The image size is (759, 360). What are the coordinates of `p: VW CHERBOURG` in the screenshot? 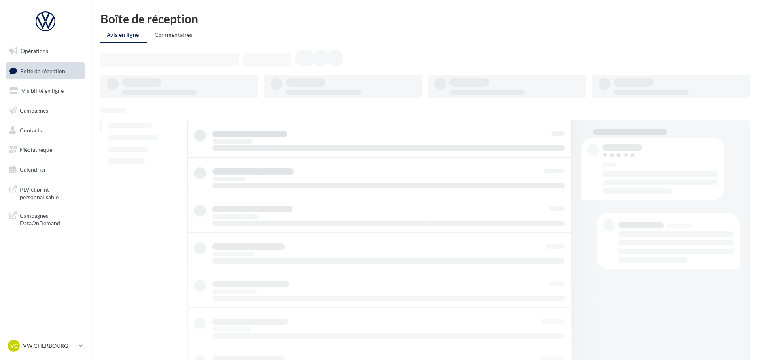 It's located at (49, 346).